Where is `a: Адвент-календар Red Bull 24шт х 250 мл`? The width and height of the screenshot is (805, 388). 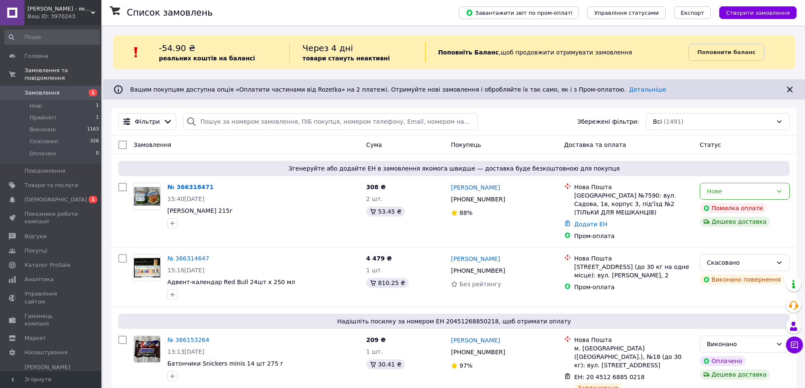
a: Адвент-календар Red Bull 24шт х 250 мл is located at coordinates (231, 282).